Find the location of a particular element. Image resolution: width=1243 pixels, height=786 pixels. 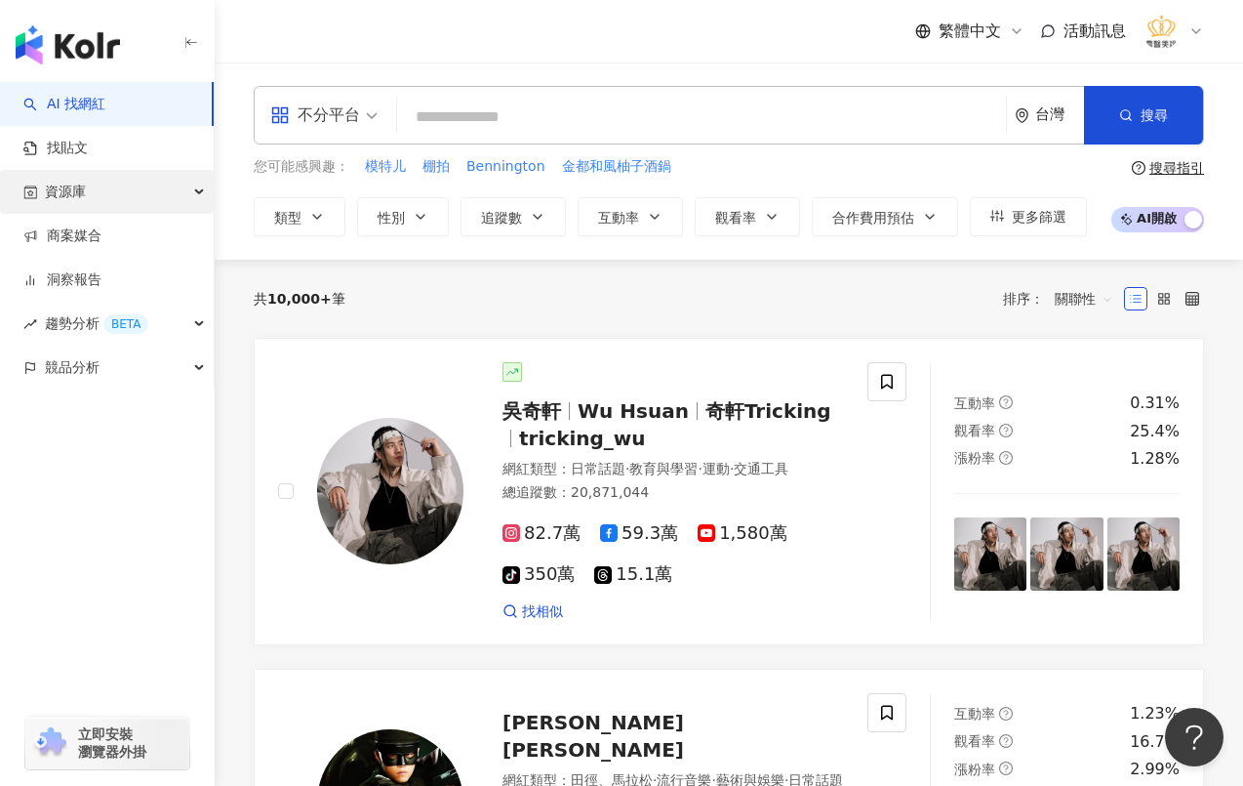

span: 奇軒Tricking is located at coordinates (768, 411).